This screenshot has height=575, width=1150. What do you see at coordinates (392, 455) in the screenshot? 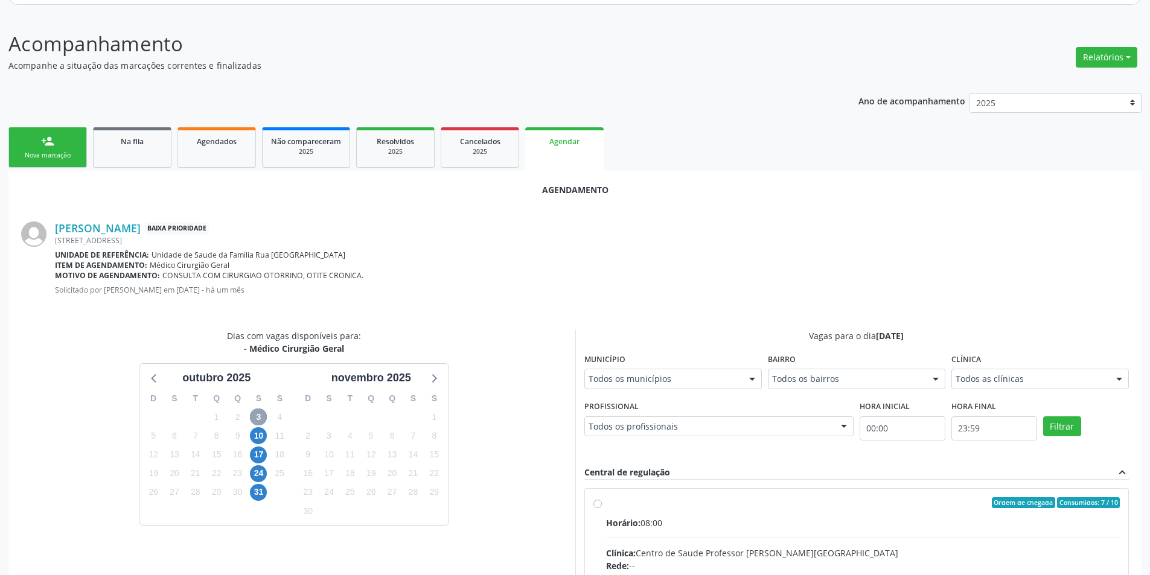
I see `span: quinta-feira, 13 de novembro de 2025` at bounding box center [392, 455].